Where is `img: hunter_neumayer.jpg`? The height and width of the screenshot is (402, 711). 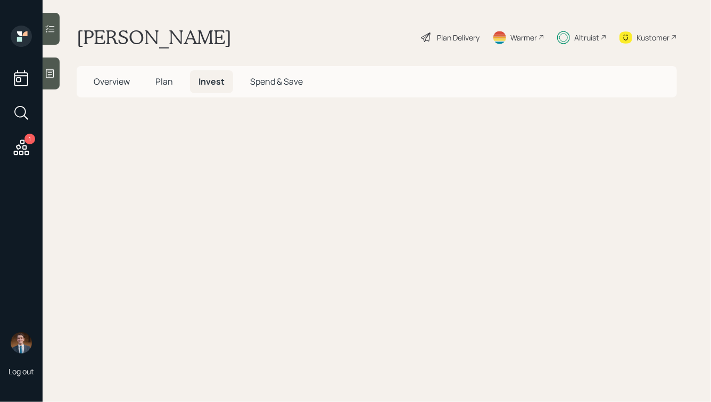 img: hunter_neumayer.jpg is located at coordinates (21, 343).